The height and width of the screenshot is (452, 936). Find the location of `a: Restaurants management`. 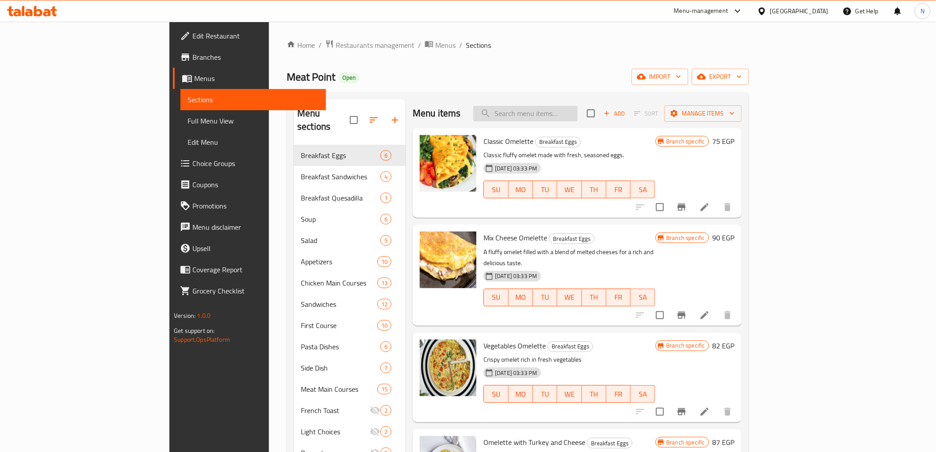

a: Restaurants management is located at coordinates (370, 45).